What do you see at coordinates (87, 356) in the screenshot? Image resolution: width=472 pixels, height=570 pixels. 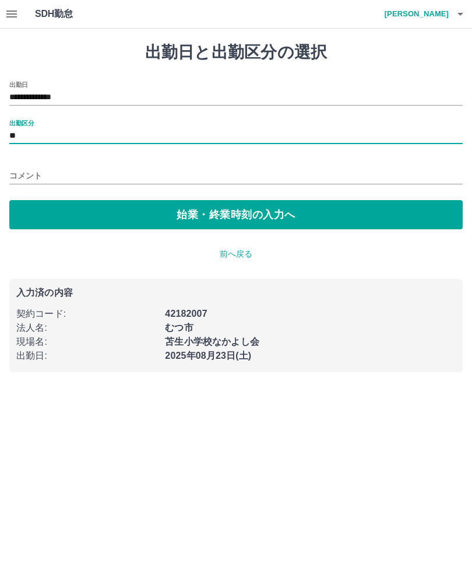 I see `p: 出勤日 :` at bounding box center [87, 356].